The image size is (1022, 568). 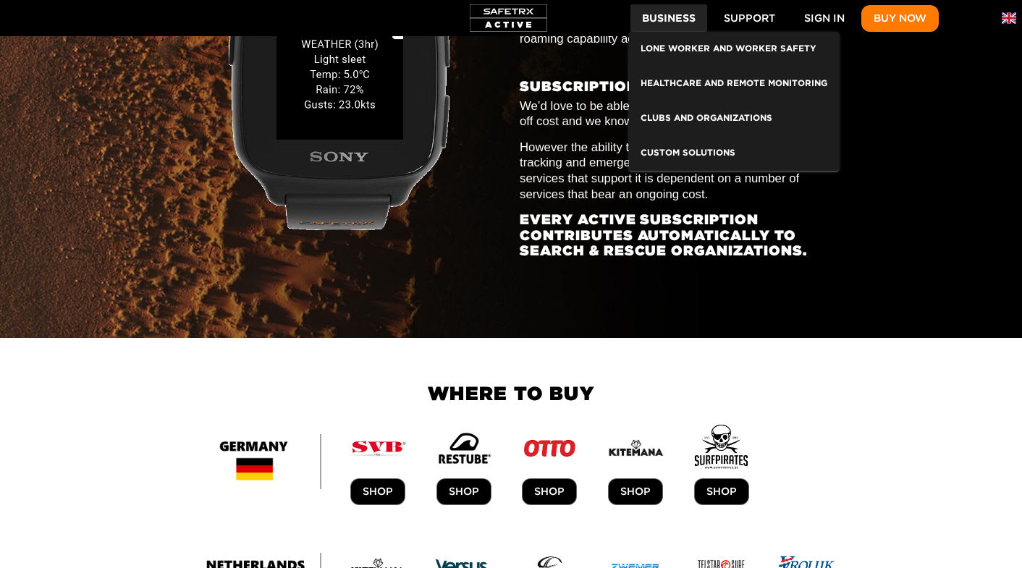 What do you see at coordinates (682, 234) in the screenshot?
I see `h3: Every active subscription contributes automatically to search & rescue organizations.` at bounding box center [682, 234].